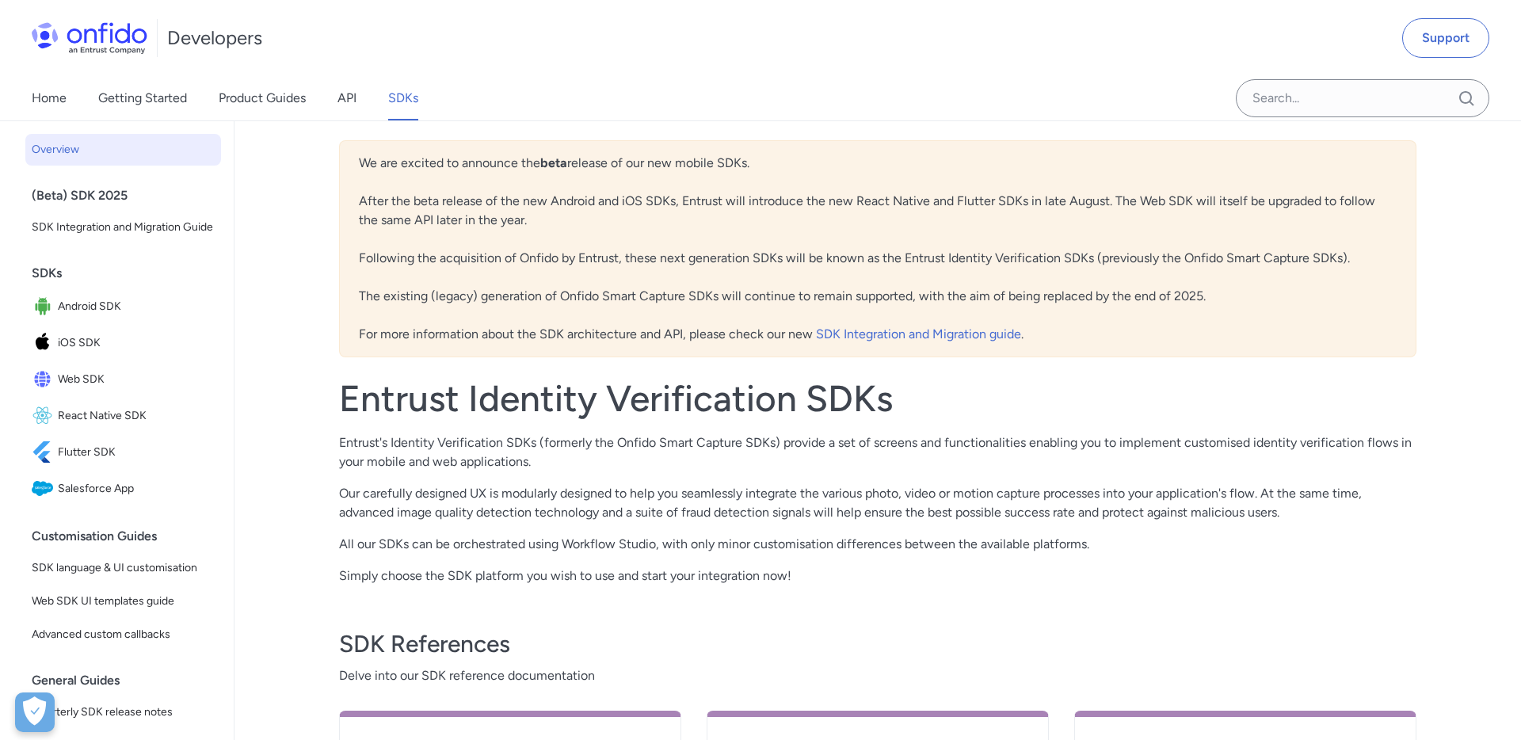 The height and width of the screenshot is (740, 1521). What do you see at coordinates (44, 489) in the screenshot?
I see `img: IconSalesforce App` at bounding box center [44, 489].